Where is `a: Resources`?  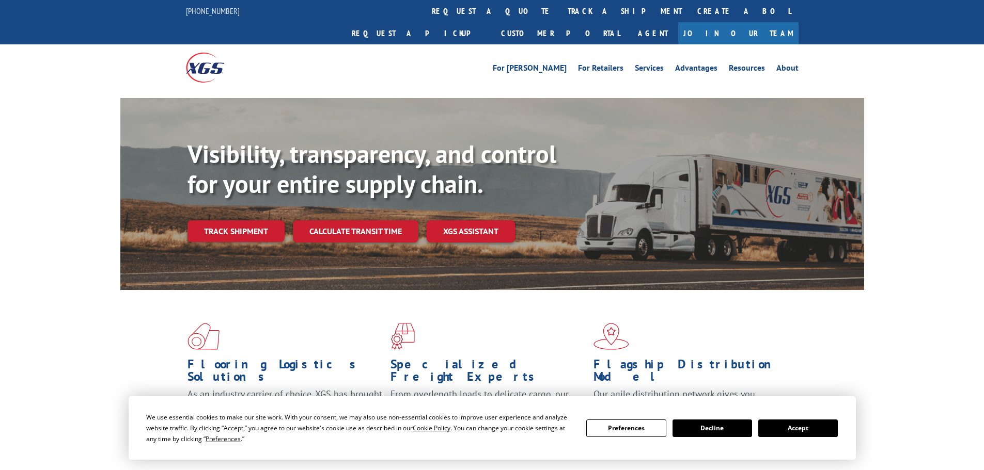 a: Resources is located at coordinates (747, 70).